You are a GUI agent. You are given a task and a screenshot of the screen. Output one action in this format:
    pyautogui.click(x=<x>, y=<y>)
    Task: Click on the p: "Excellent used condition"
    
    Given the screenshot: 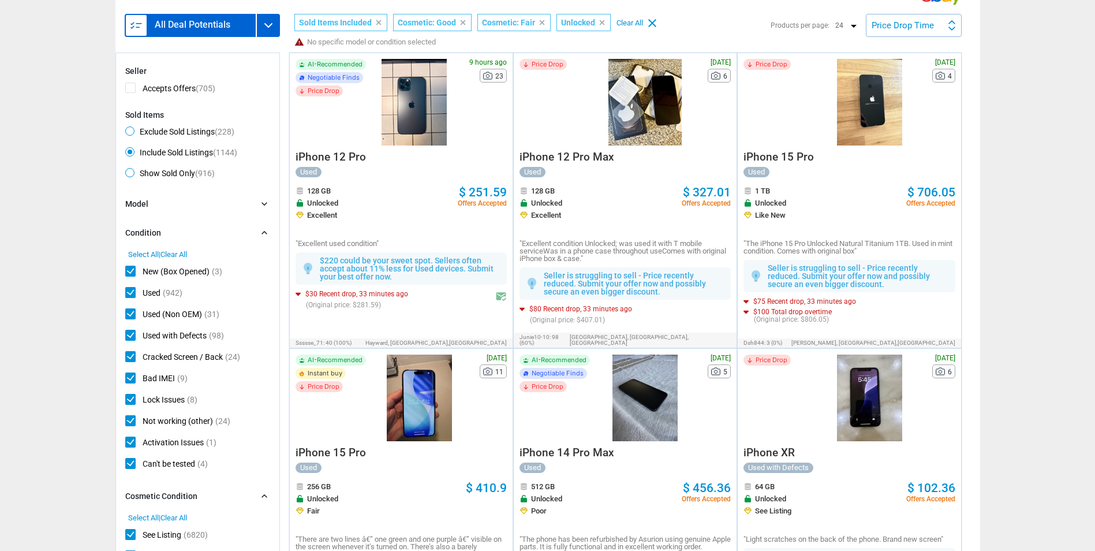 What is the action you would take?
    pyautogui.click(x=401, y=243)
    